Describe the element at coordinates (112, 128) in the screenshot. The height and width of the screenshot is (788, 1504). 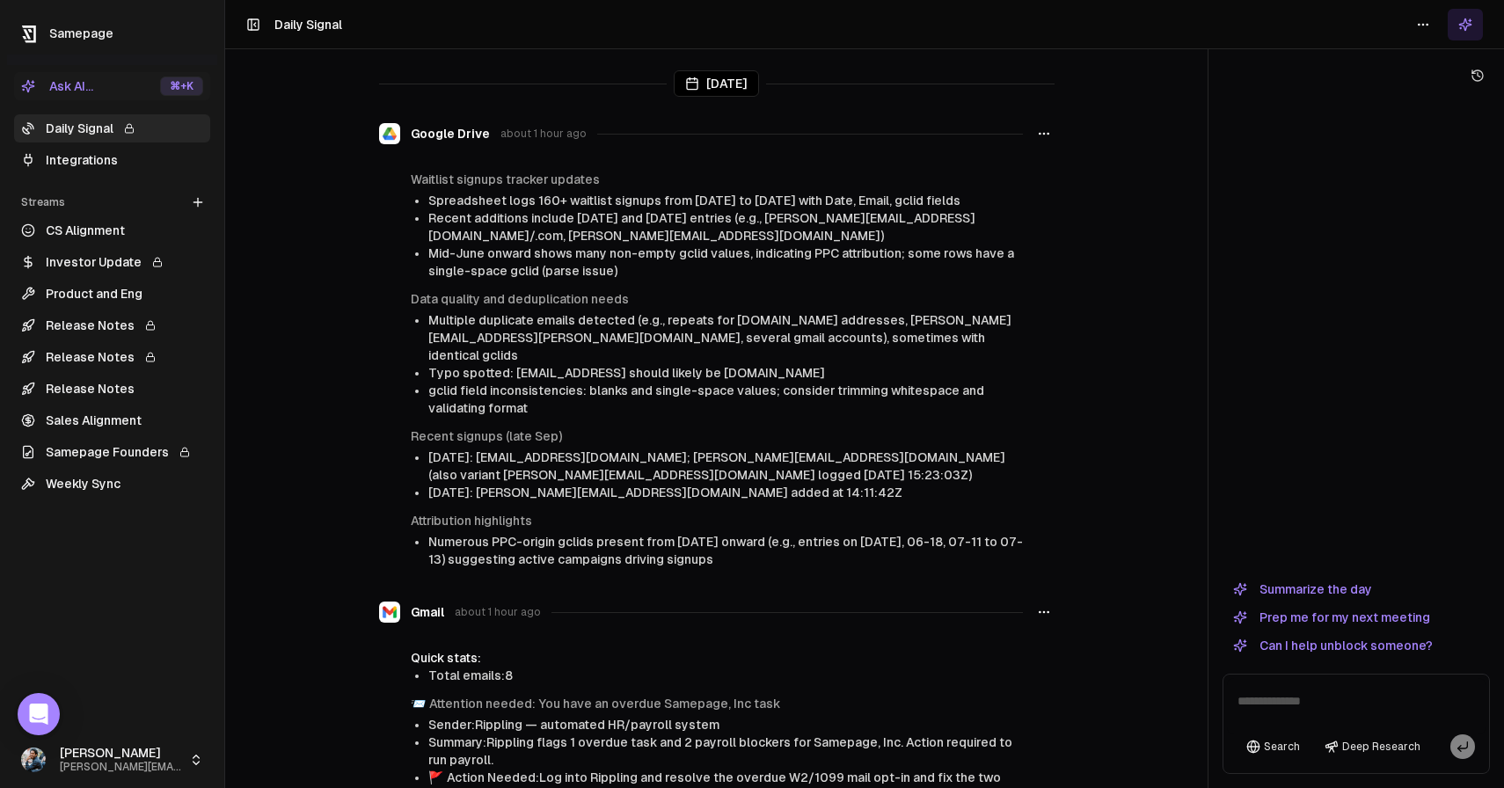
I see `a: Daily Signal` at that location.